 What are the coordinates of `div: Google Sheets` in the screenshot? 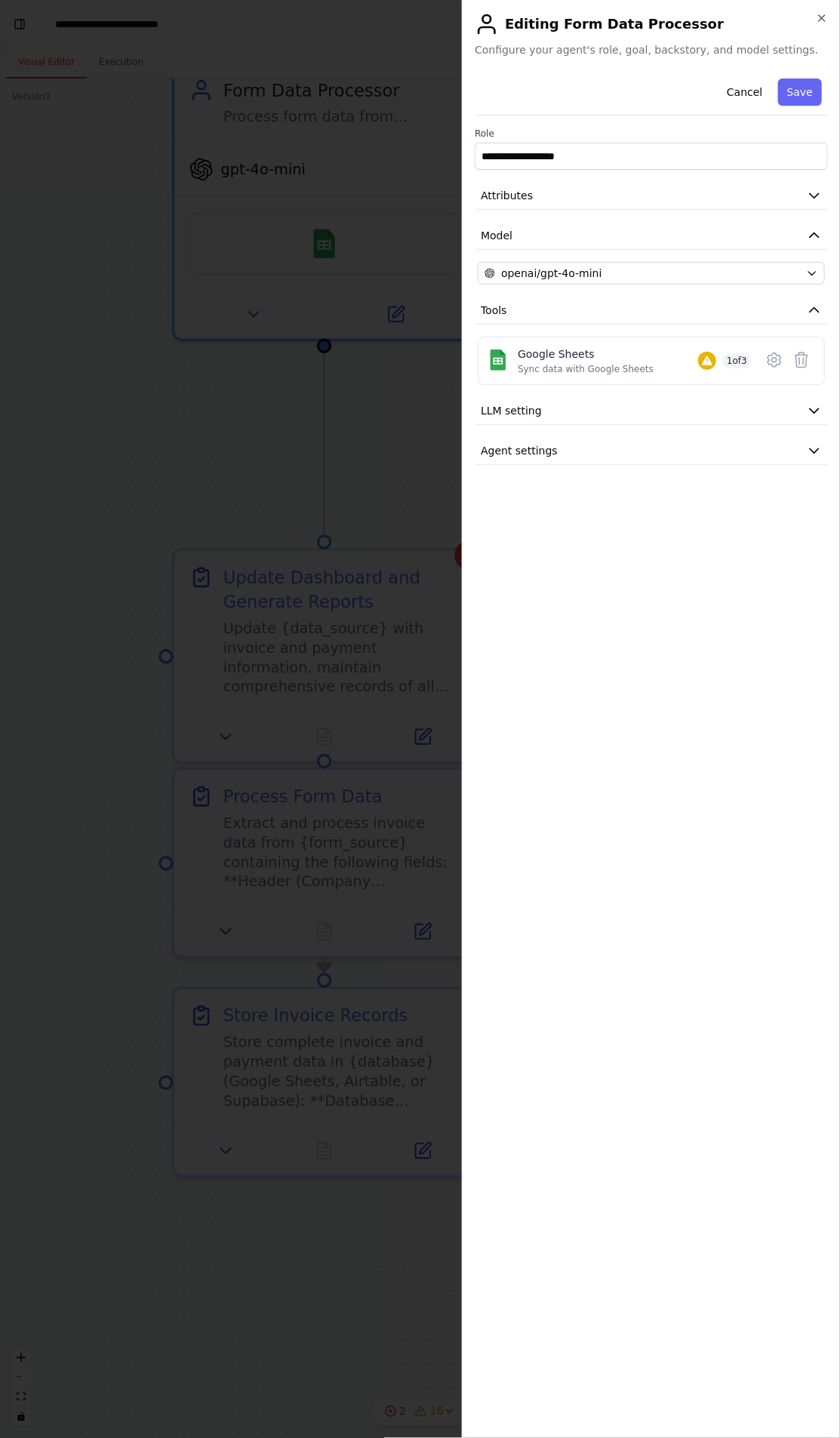 It's located at (585, 354).